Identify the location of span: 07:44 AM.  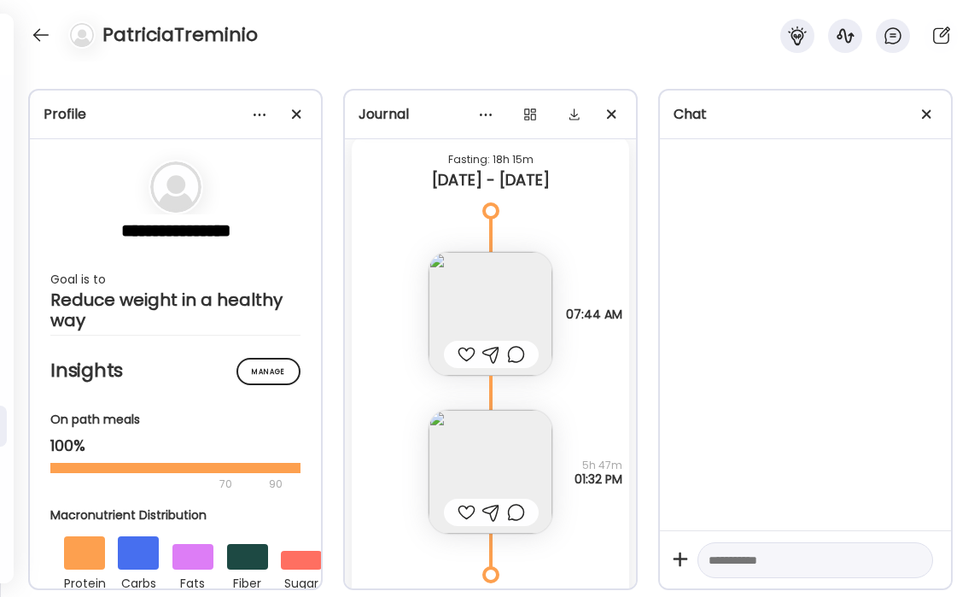
(594, 314).